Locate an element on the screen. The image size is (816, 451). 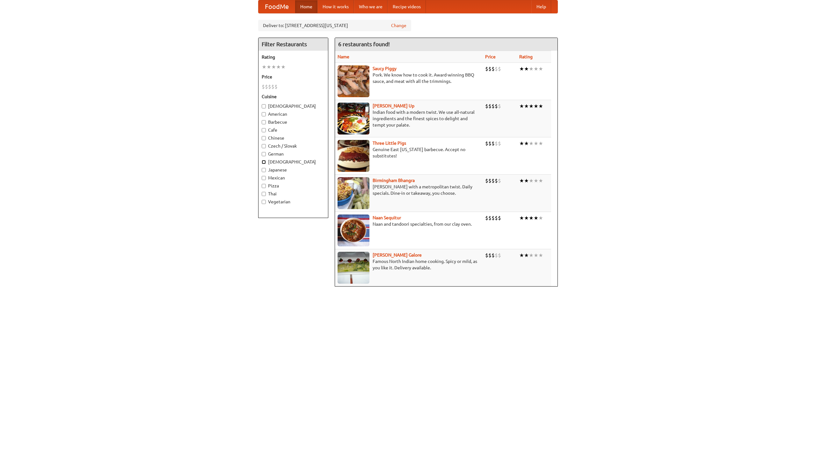
label: Mexican is located at coordinates (293, 178).